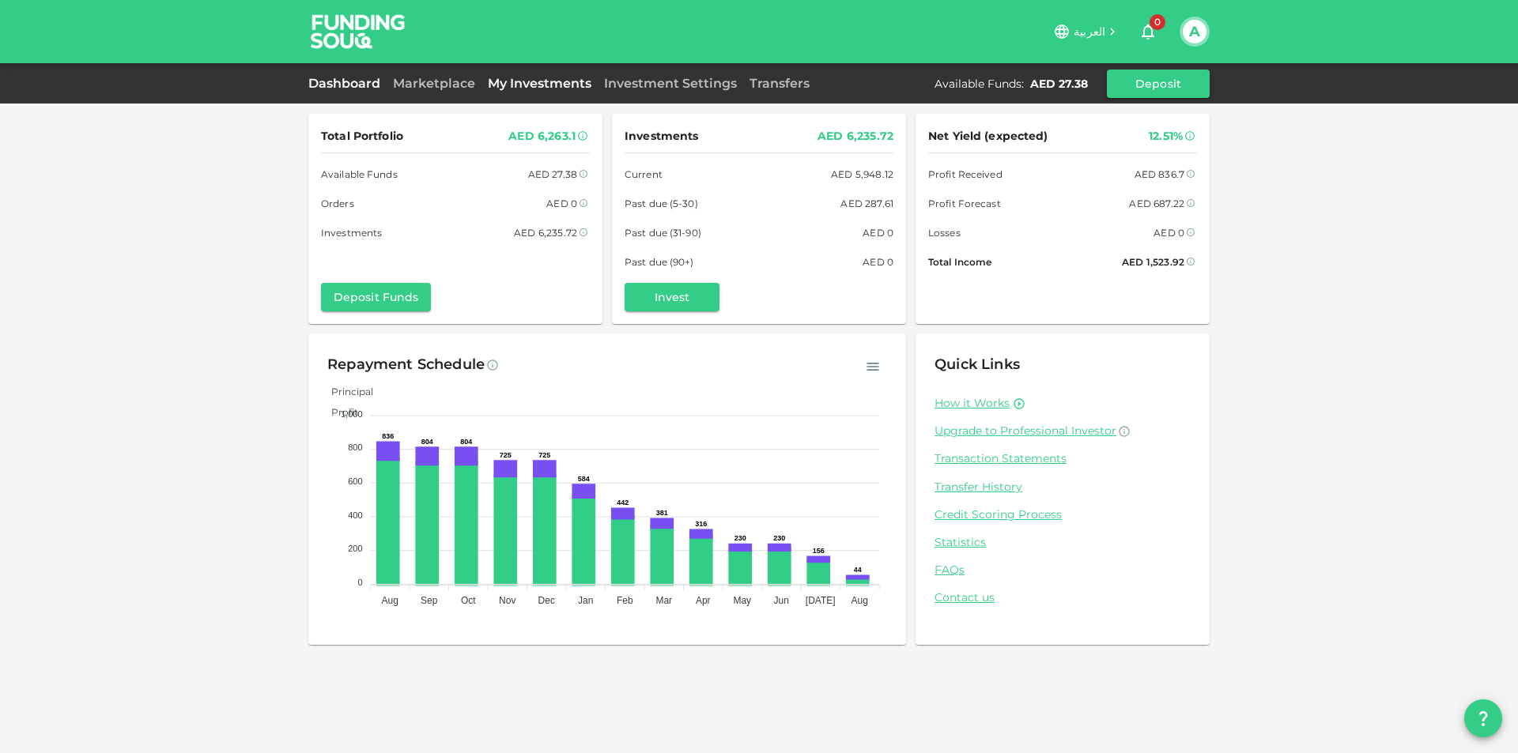 This screenshot has height=753, width=1518. I want to click on a: FAQs, so click(1062, 570).